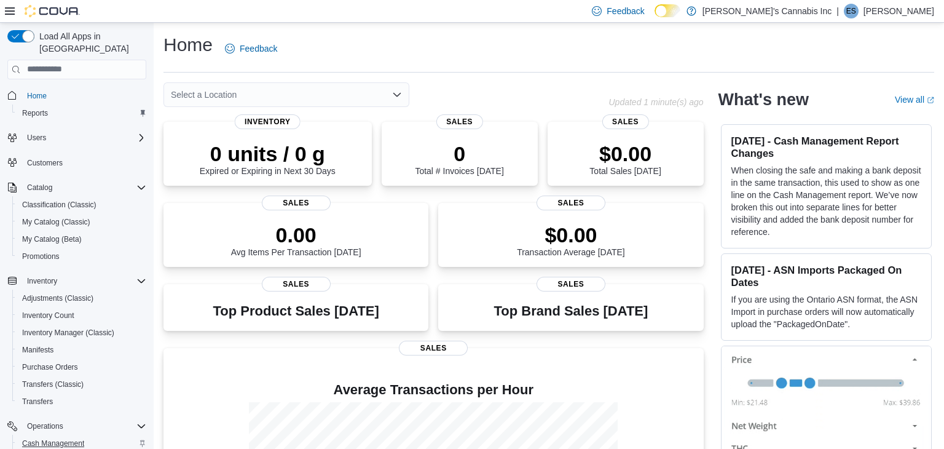 The height and width of the screenshot is (449, 944). Describe the element at coordinates (433, 390) in the screenshot. I see `h4: Average Transactions per Hour` at that location.